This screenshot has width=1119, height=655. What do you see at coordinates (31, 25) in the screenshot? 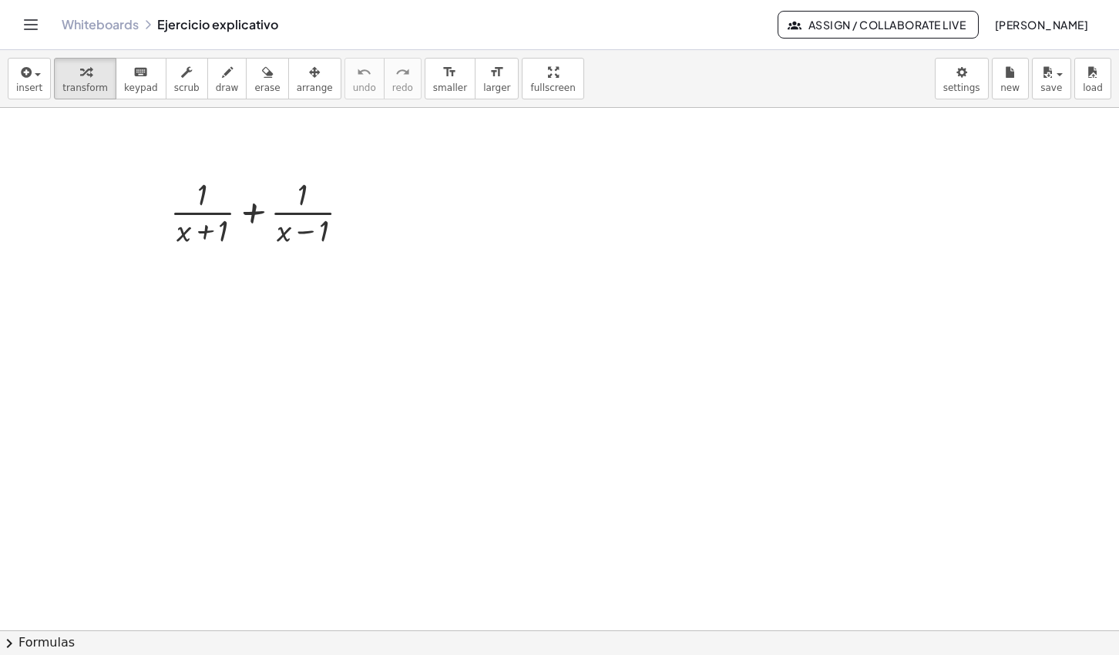
I see `button: Toggle navigation` at bounding box center [31, 25].